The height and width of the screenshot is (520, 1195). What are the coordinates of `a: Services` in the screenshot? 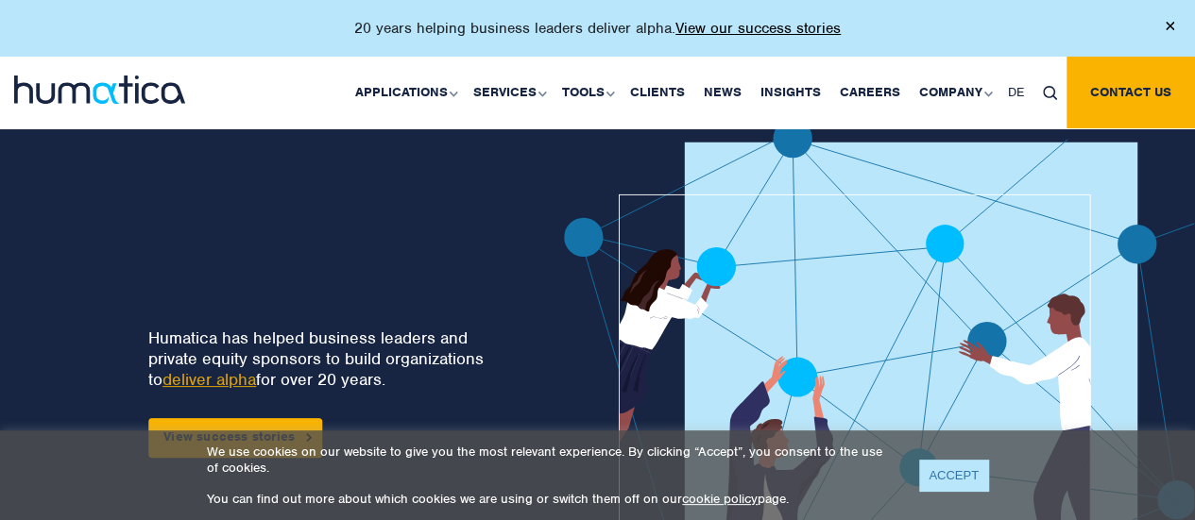 It's located at (508, 93).